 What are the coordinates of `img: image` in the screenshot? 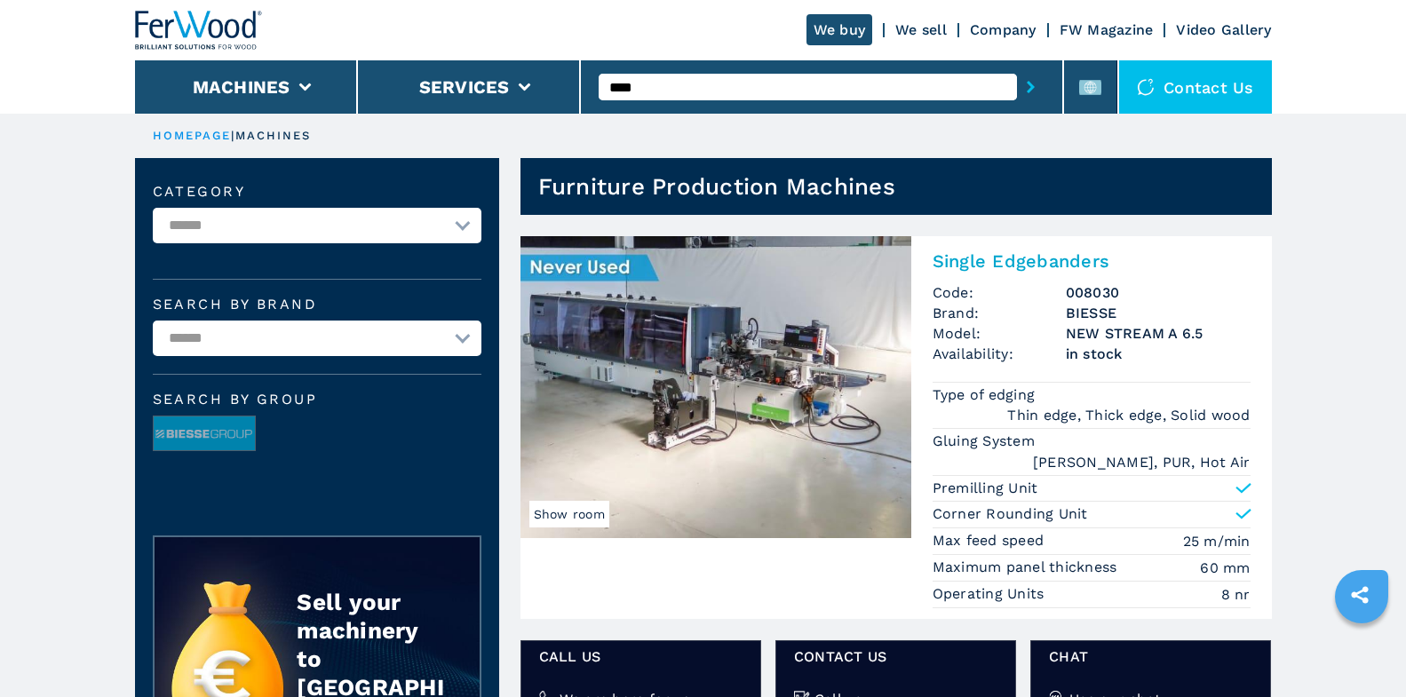 It's located at (204, 434).